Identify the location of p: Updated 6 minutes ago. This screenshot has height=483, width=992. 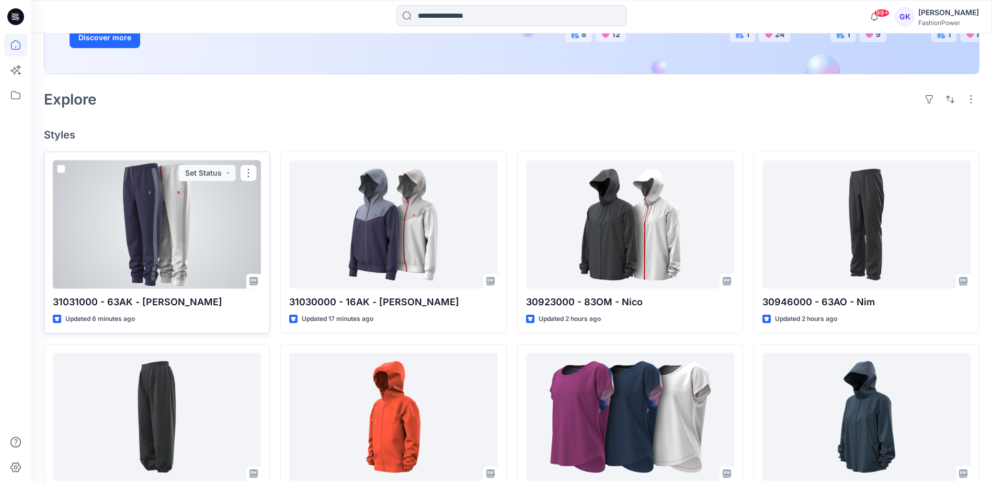
(100, 319).